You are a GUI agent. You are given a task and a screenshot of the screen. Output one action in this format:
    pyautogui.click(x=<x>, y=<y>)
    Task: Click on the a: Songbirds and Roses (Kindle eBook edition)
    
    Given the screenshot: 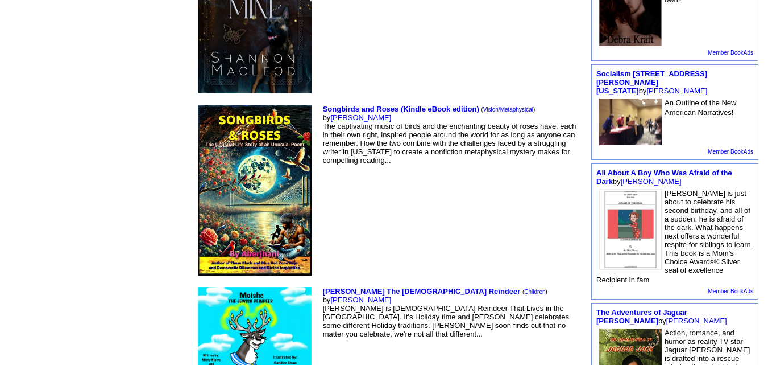 What is the action you would take?
    pyautogui.click(x=401, y=109)
    